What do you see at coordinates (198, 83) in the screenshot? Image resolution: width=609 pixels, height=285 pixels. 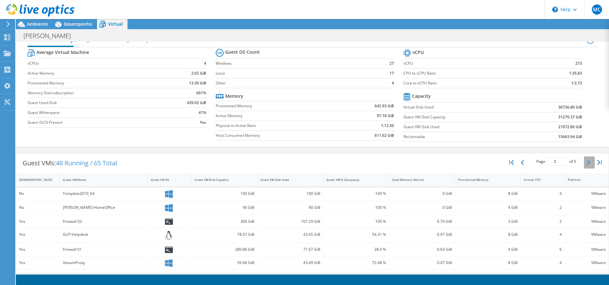 I see `b: 13.39 GiB` at bounding box center [198, 83].